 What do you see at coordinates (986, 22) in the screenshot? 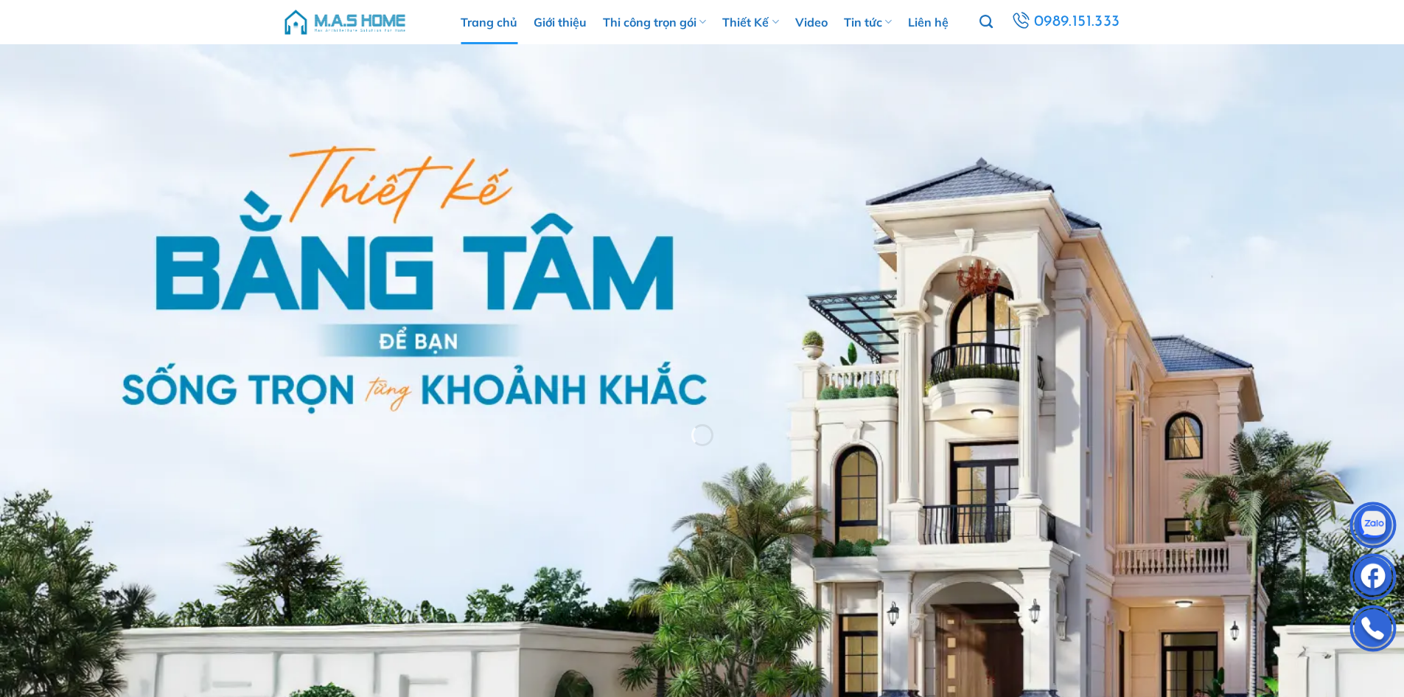
I see `a: Tìm kiếm` at bounding box center [986, 22].